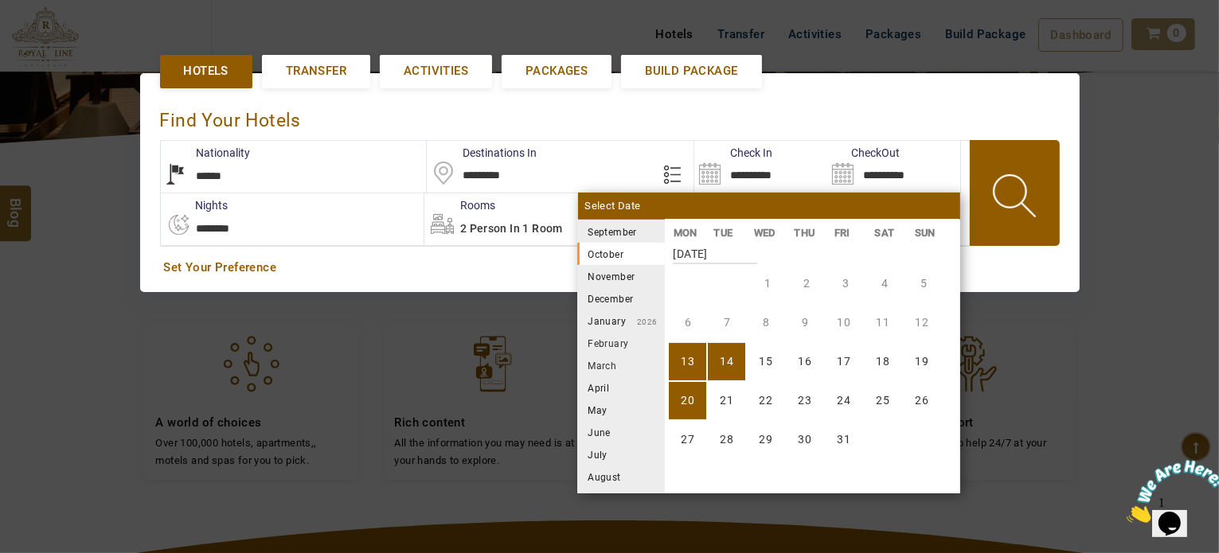 Image resolution: width=1219 pixels, height=553 pixels. Describe the element at coordinates (726, 361) in the screenshot. I see `li: Tuesday, 14 October 2025` at that location.